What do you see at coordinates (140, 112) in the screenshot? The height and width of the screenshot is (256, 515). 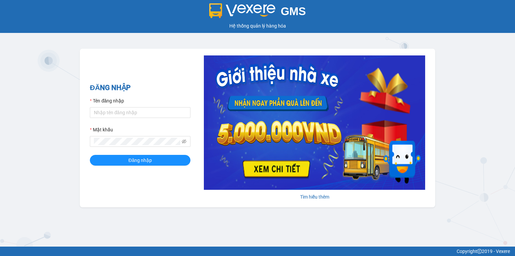 I see `input: Tên đăng nhập` at bounding box center [140, 112].